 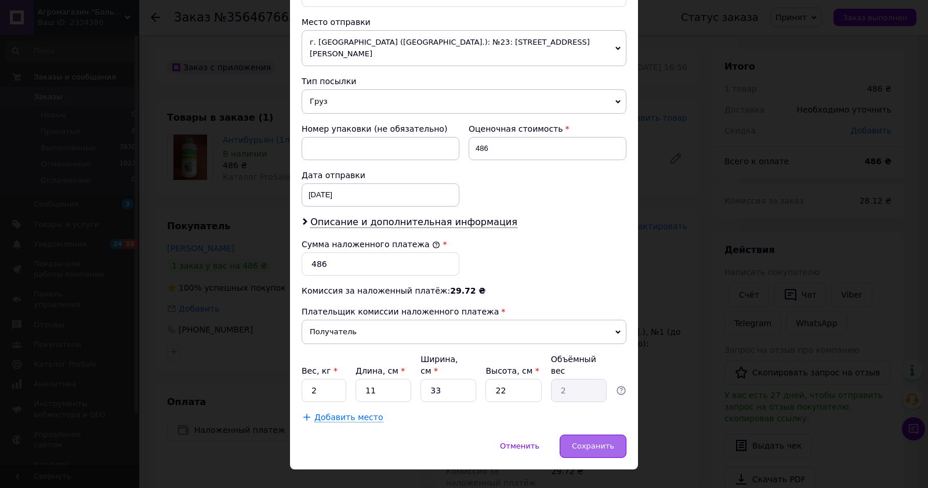 What do you see at coordinates (381, 129) in the screenshot?
I see `div: Номер упаковки (не обязательно)` at bounding box center [381, 129].